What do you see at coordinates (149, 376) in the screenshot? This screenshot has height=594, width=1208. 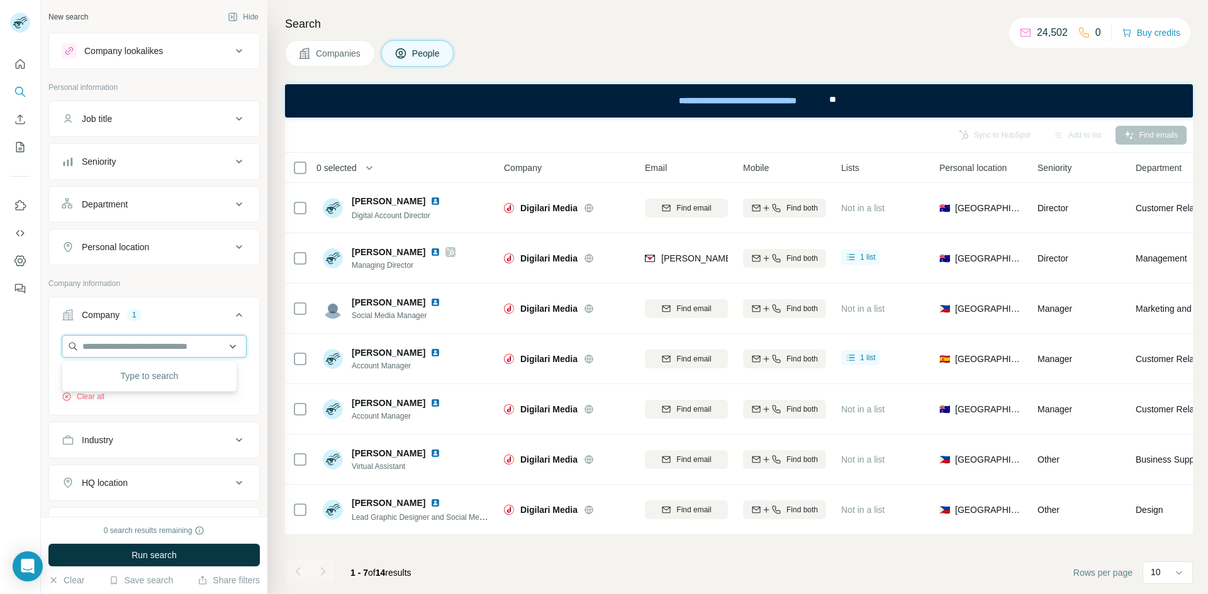 I see `div: Type to search` at bounding box center [149, 376].